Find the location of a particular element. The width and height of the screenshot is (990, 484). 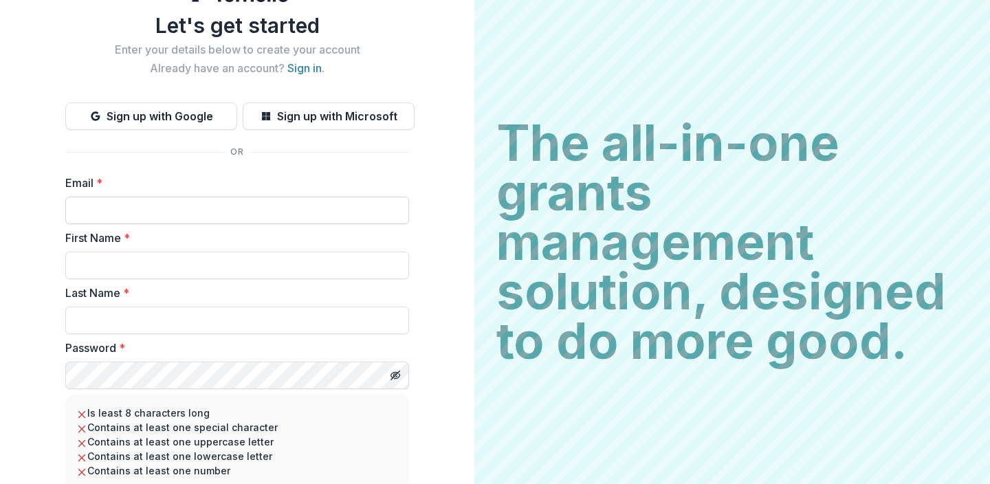

button: Toggle password visibility is located at coordinates (395, 375).